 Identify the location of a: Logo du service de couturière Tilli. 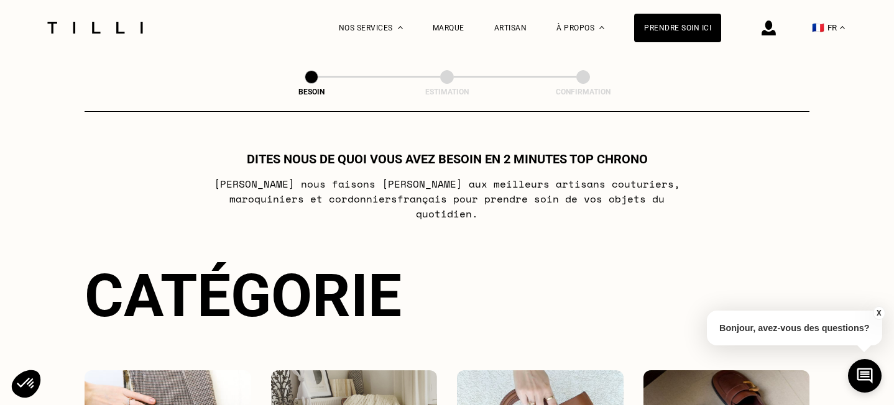
(95, 27).